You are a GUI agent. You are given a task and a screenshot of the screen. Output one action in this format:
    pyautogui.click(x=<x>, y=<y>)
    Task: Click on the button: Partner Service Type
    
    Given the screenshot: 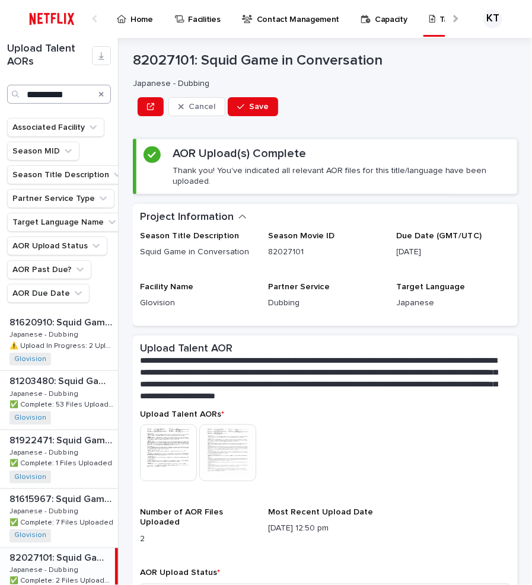 What is the action you would take?
    pyautogui.click(x=60, y=199)
    